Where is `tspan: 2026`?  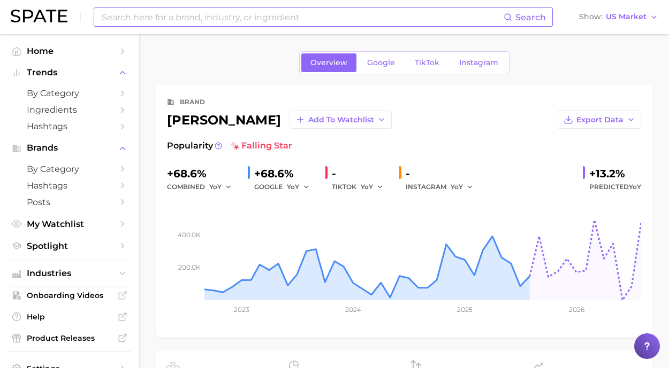
tspan: 2026 is located at coordinates (576, 310).